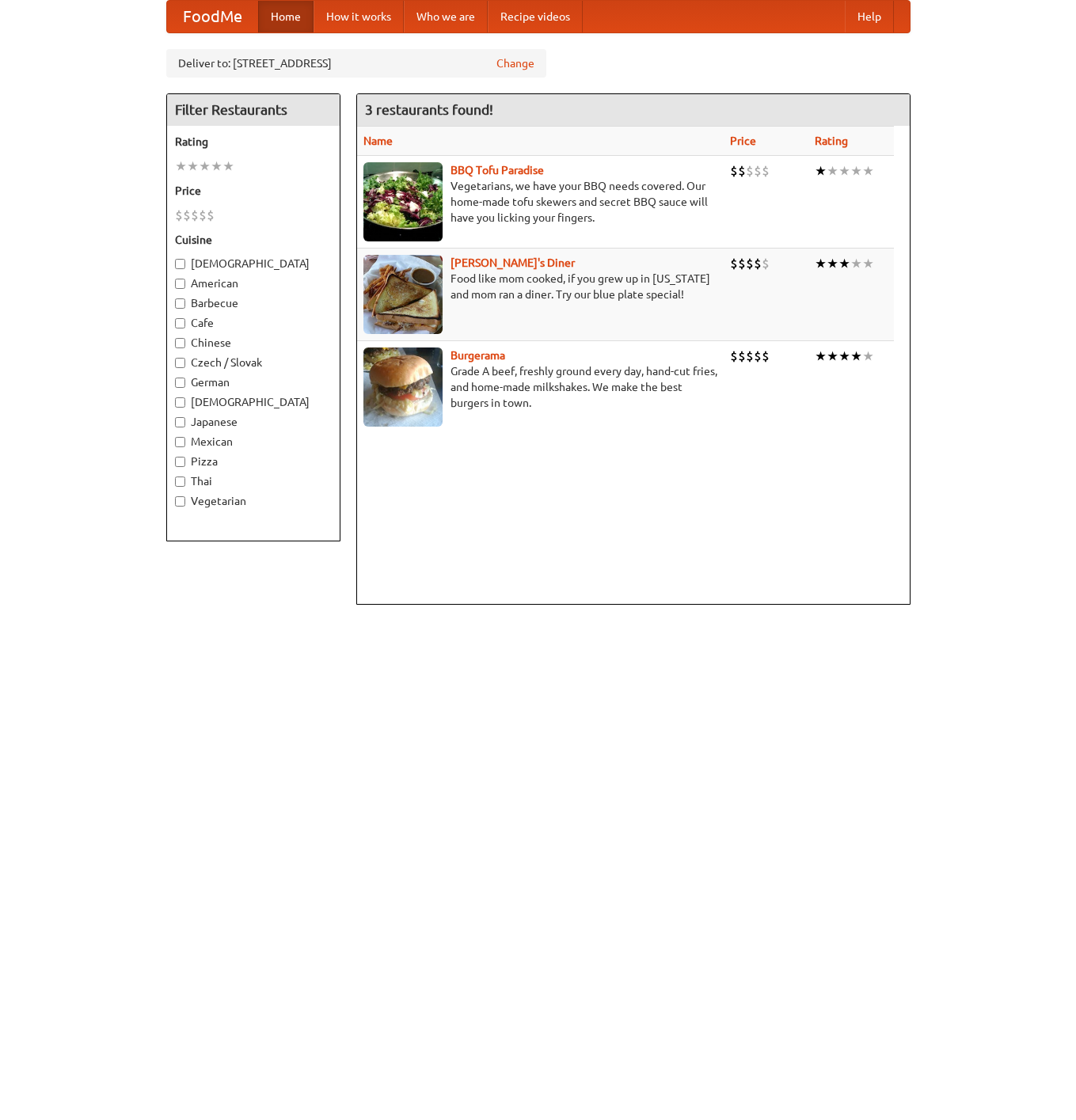 The width and height of the screenshot is (1076, 1120). Describe the element at coordinates (253, 110) in the screenshot. I see `h4: Filter Restaurants` at that location.